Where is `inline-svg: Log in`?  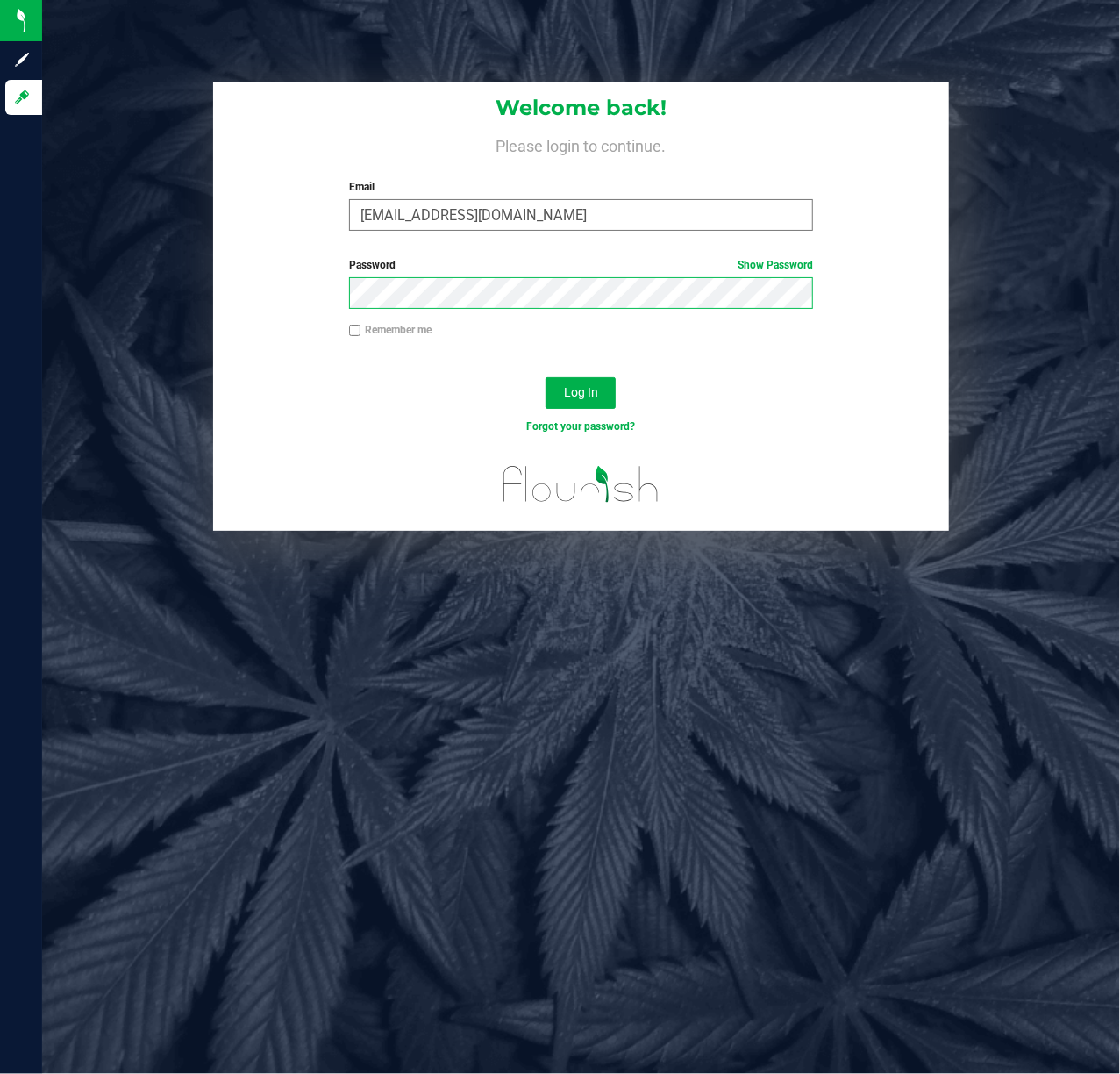 inline-svg: Log in is located at coordinates (22, 98).